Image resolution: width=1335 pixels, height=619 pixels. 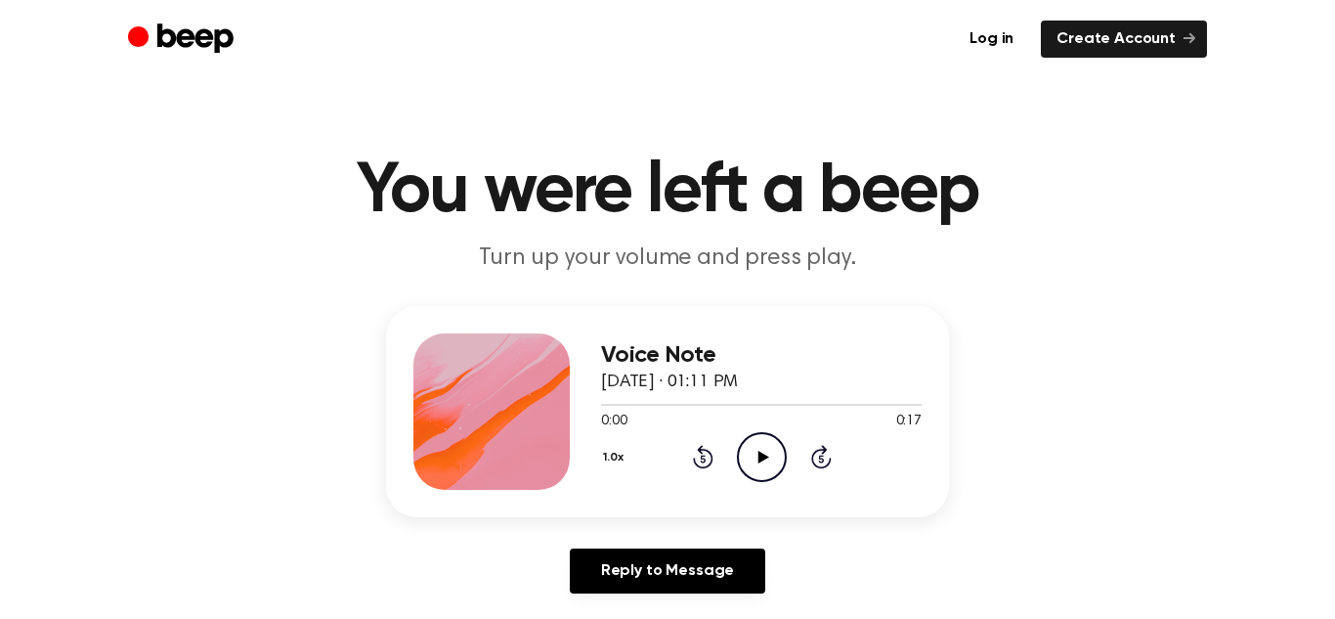 I want to click on a: Log in, so click(x=991, y=39).